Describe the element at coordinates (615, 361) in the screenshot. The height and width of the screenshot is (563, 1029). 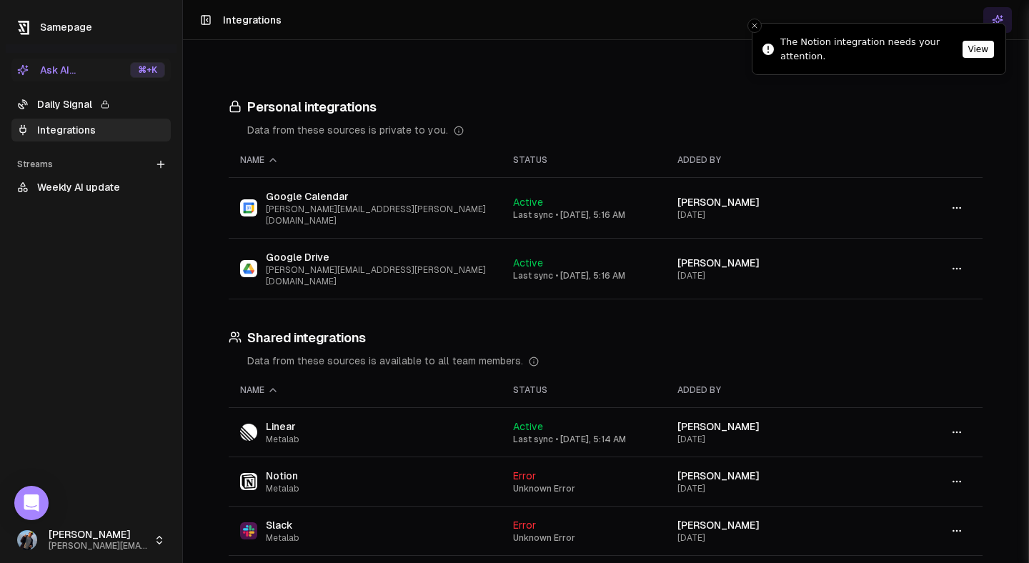
I see `div: Data from these sources is available to all team members.` at that location.